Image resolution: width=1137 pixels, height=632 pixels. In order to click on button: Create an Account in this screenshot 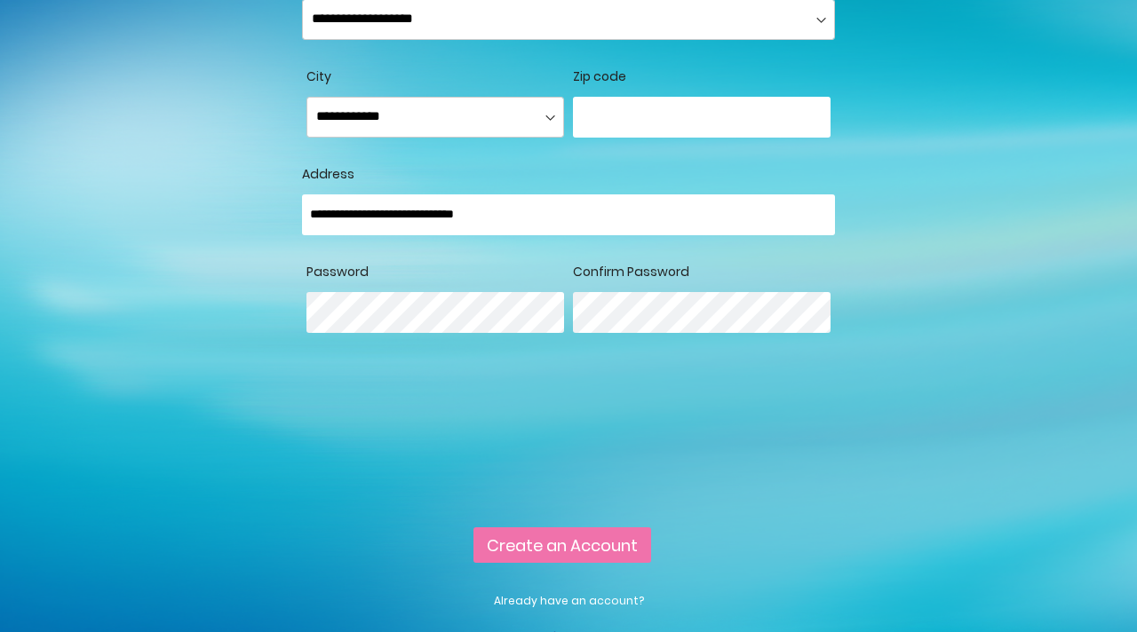, I will do `click(562, 545)`.